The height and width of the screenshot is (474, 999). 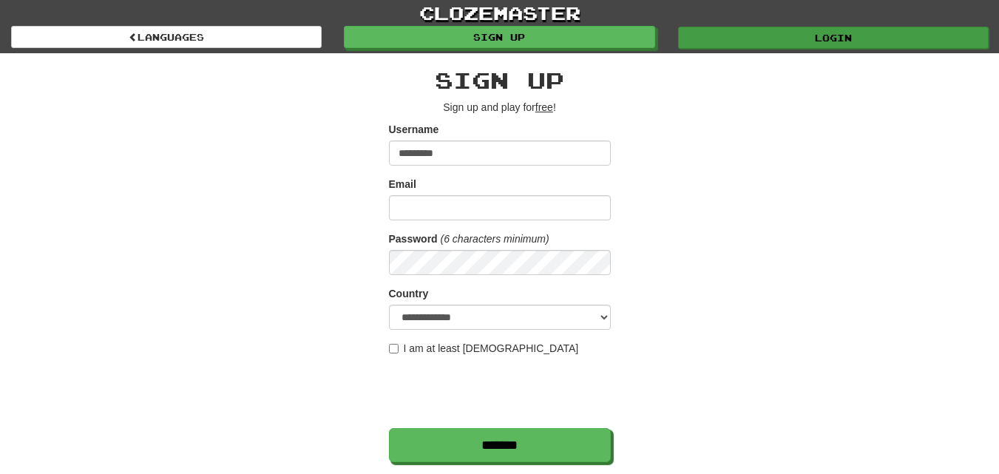 What do you see at coordinates (414, 129) in the screenshot?
I see `label: Username` at bounding box center [414, 129].